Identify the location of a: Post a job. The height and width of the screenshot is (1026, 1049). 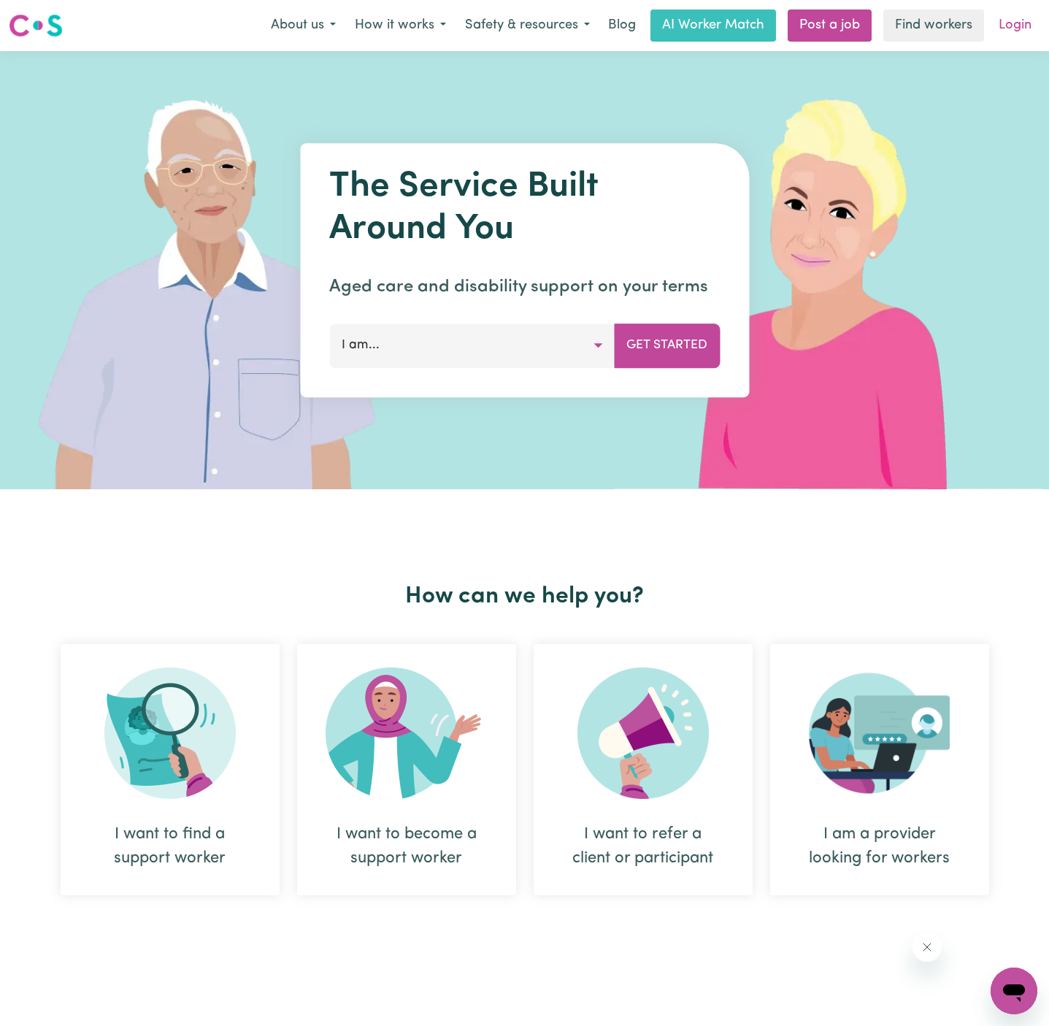
(829, 26).